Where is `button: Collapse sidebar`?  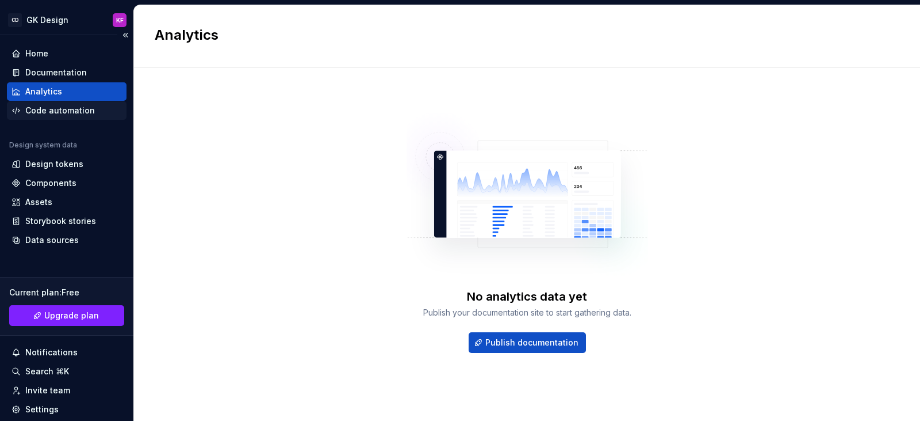 button: Collapse sidebar is located at coordinates (125, 35).